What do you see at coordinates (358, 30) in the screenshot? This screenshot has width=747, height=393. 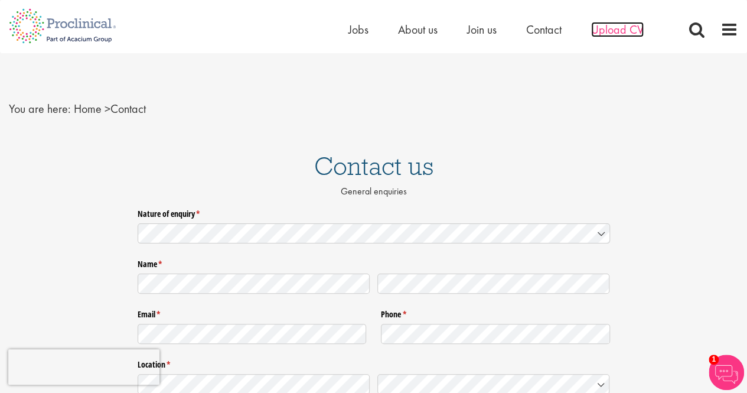 I see `a: Jobs` at bounding box center [358, 30].